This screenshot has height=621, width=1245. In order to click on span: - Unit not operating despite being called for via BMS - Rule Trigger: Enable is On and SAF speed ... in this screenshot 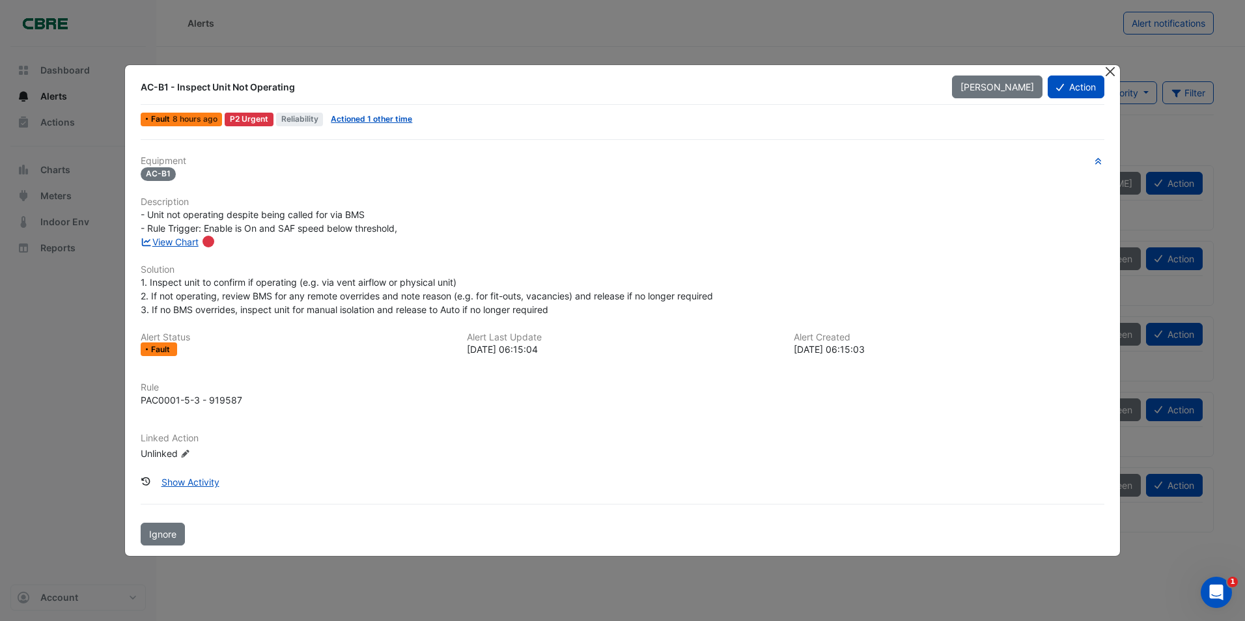, I will do `click(269, 221)`.